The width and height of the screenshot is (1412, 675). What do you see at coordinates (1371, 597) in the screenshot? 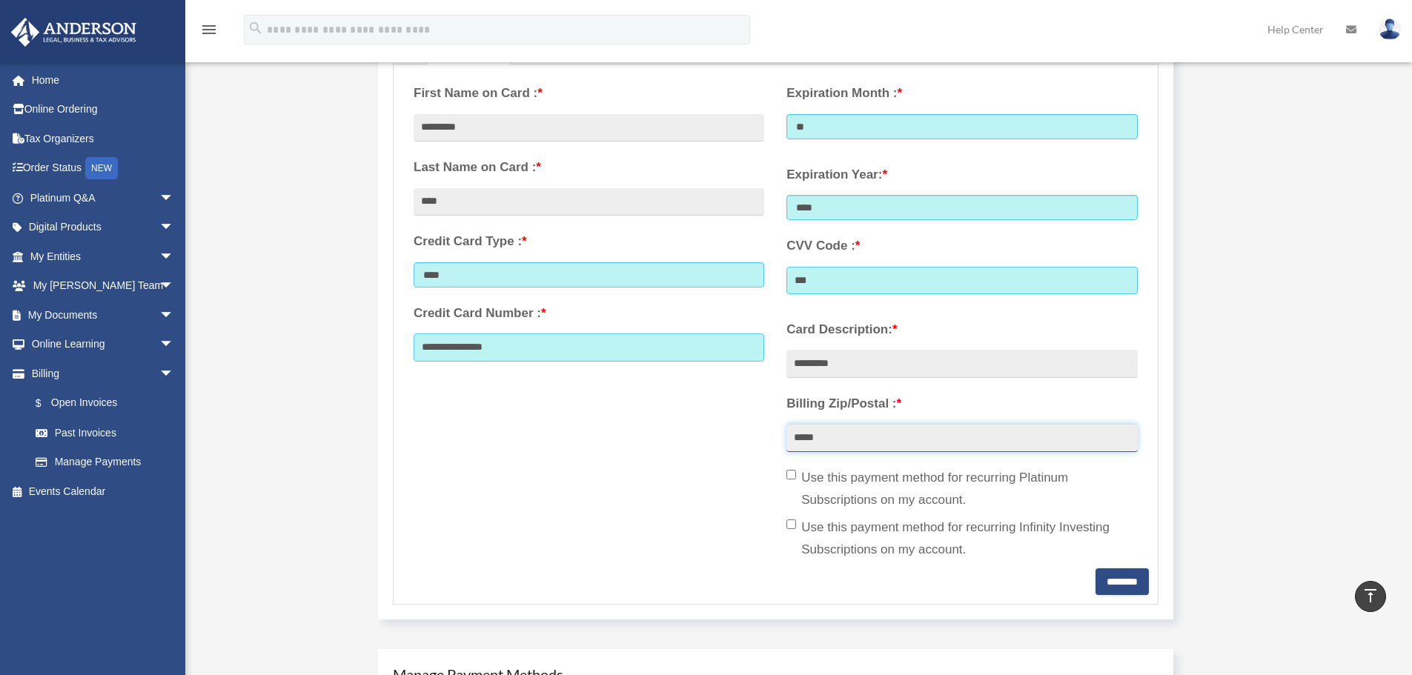
I see `a: vertical_align_top` at bounding box center [1371, 597].